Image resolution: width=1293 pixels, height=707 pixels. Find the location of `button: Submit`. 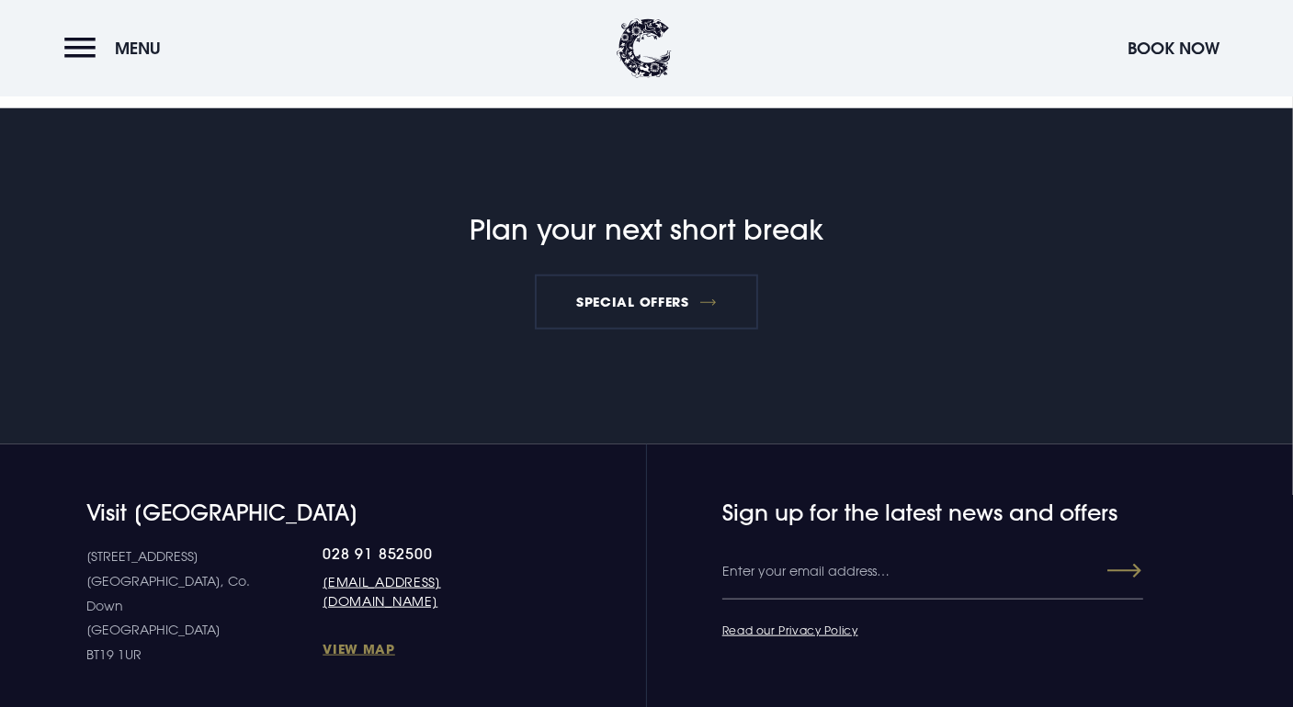

button: Submit is located at coordinates (1108, 571).